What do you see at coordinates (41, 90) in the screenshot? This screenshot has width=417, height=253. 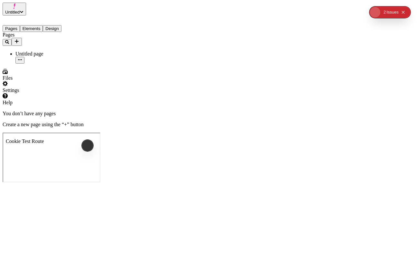 I see `div: Settings` at bounding box center [41, 90].